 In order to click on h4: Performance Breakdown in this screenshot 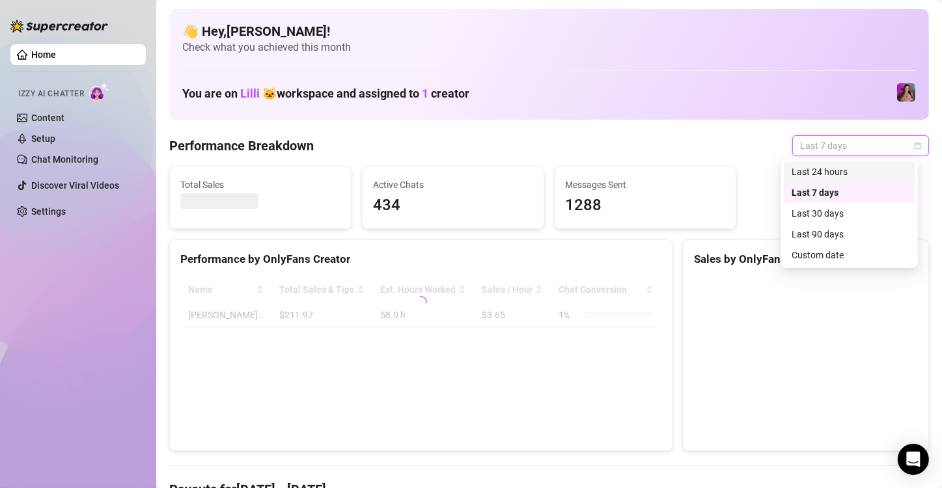, I will do `click(242, 146)`.